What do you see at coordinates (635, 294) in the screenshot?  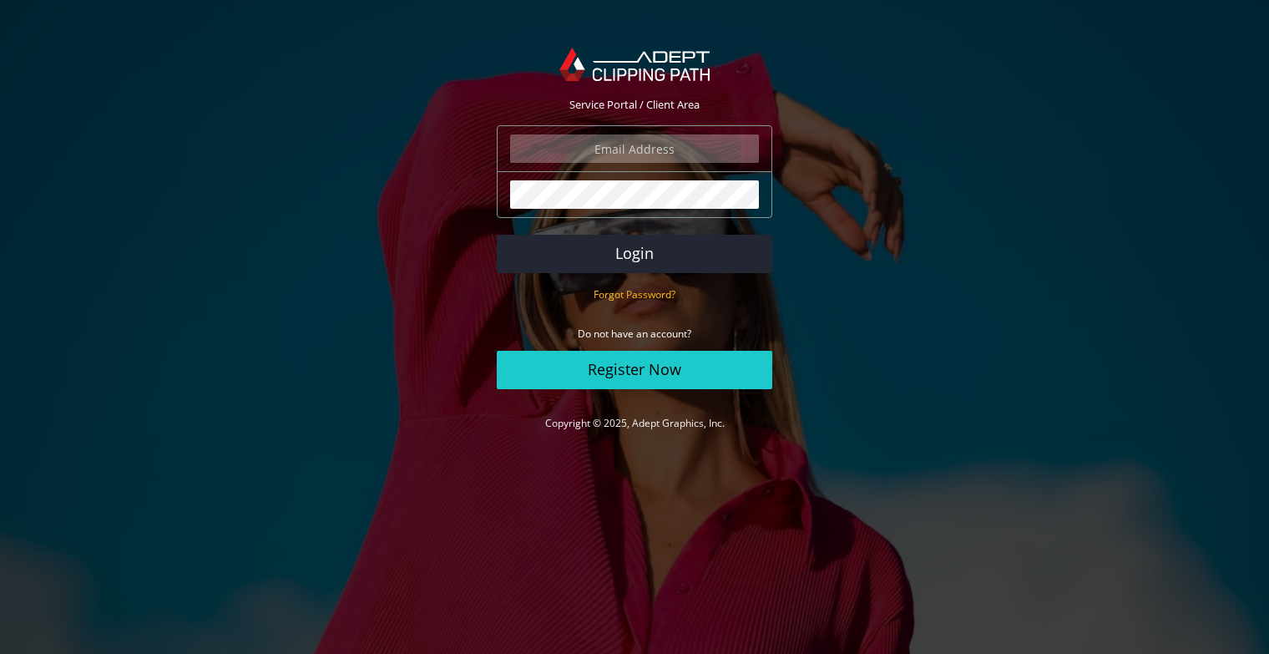 I see `a: Forgot Password?` at bounding box center [635, 294].